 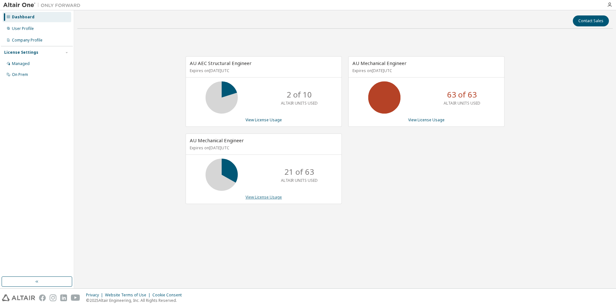 What do you see at coordinates (462, 95) in the screenshot?
I see `p: 63 of 63` at bounding box center [462, 95].